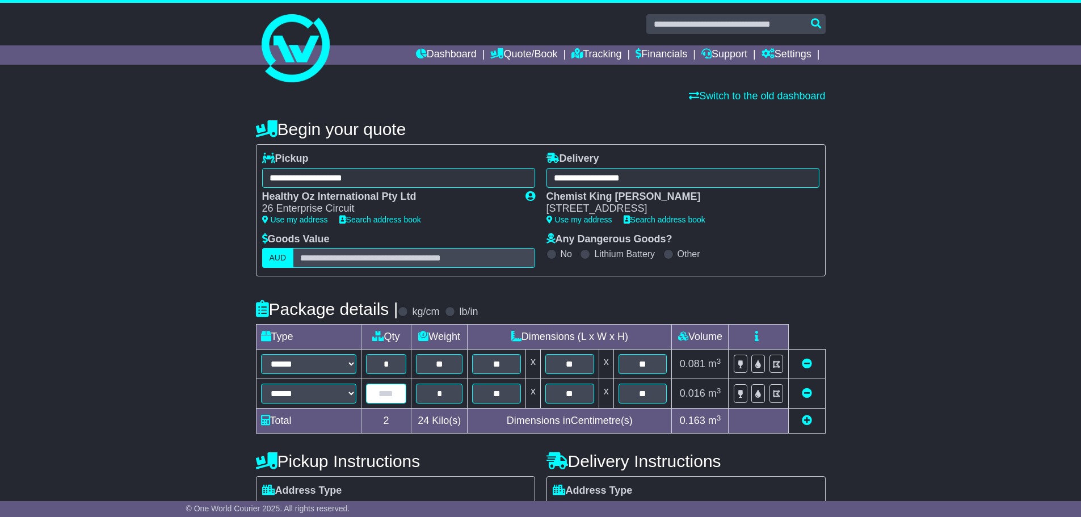  I want to click on h4: Package details |, so click(327, 309).